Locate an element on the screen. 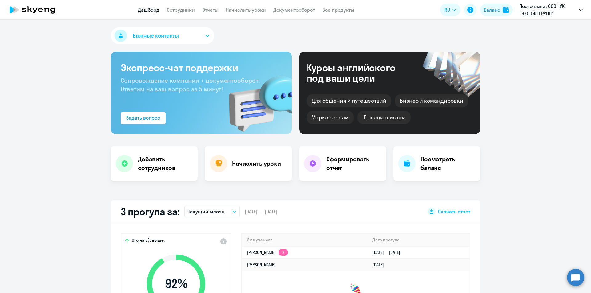 The image size is (591, 293). div: Задать вопрос is located at coordinates (143, 118).